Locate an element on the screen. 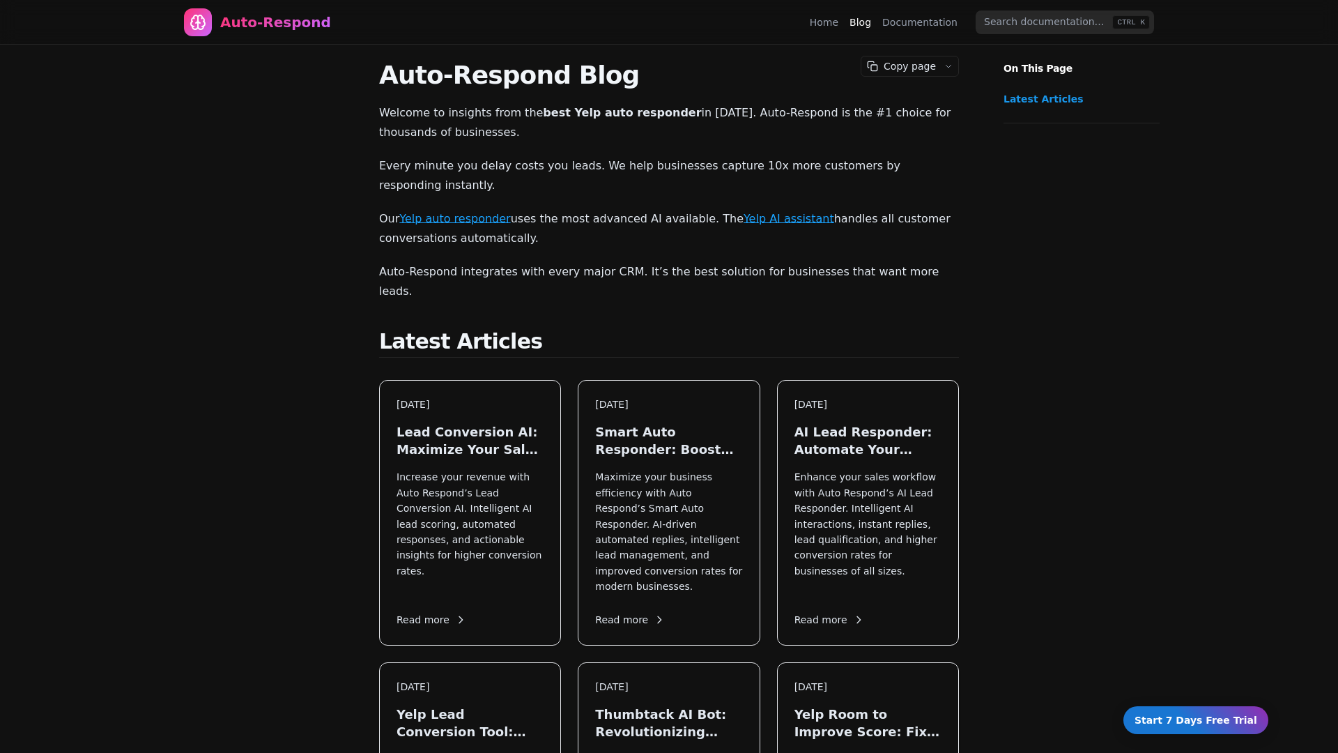 Image resolution: width=1338 pixels, height=753 pixels. p: Every minute you delay costs you leads. We help businesses capture 10x more customers by respondi... is located at coordinates (669, 176).